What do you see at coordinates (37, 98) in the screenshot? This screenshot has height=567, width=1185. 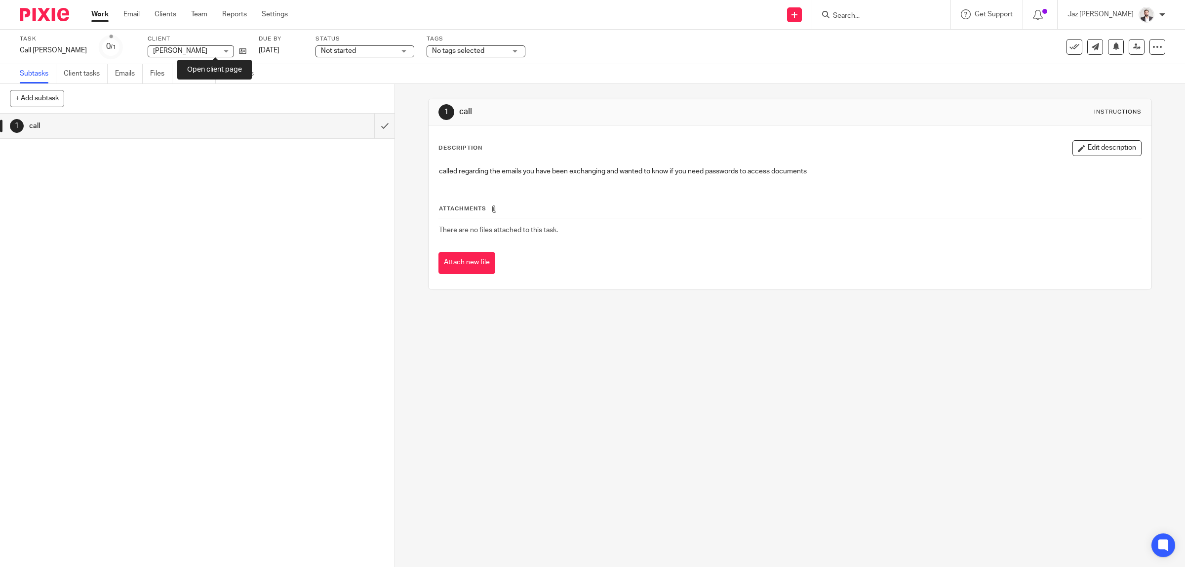 I see `button: + Add subtask` at bounding box center [37, 98].